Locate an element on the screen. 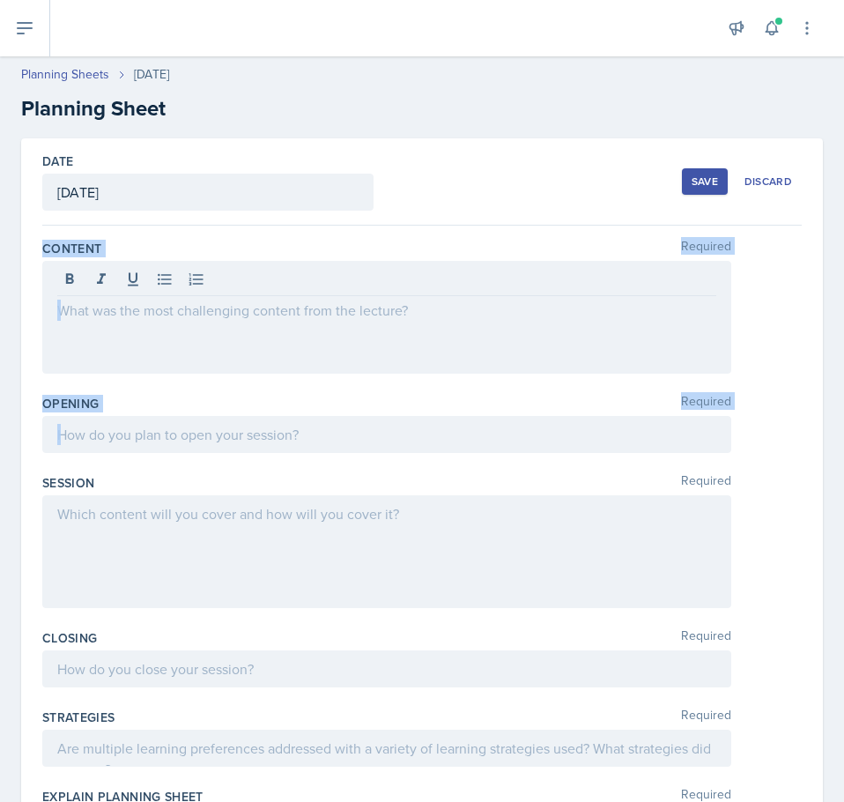  div: Discard is located at coordinates (769, 182).